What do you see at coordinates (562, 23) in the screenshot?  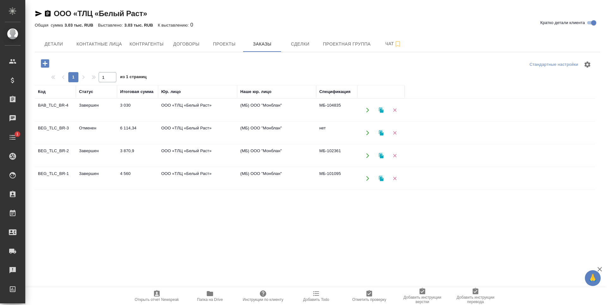 I see `span: Кратко детали клиента` at bounding box center [562, 23].